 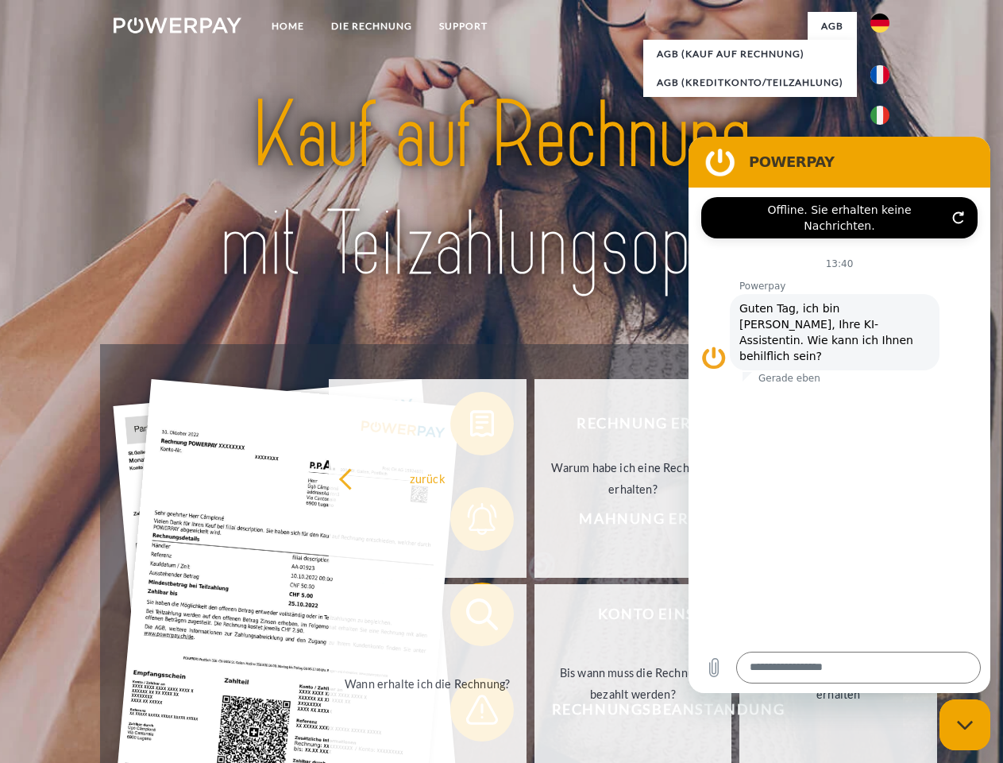 I want to click on img: de, so click(x=880, y=23).